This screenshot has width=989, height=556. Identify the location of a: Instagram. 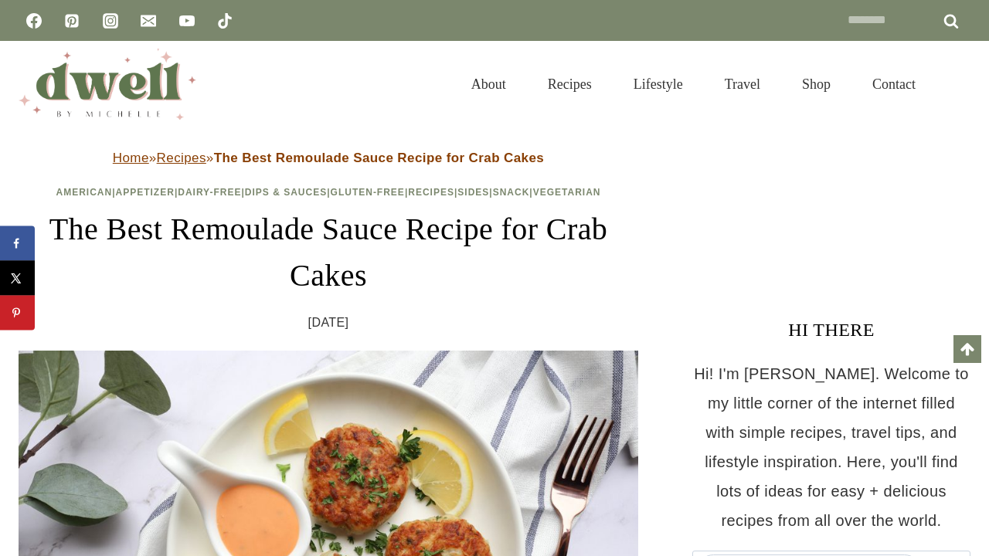
(110, 21).